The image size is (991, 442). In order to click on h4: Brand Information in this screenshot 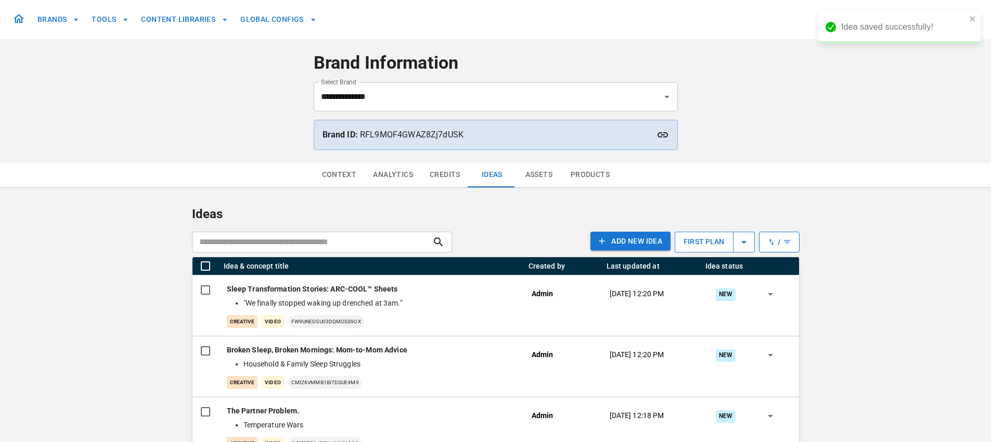, I will do `click(496, 63)`.